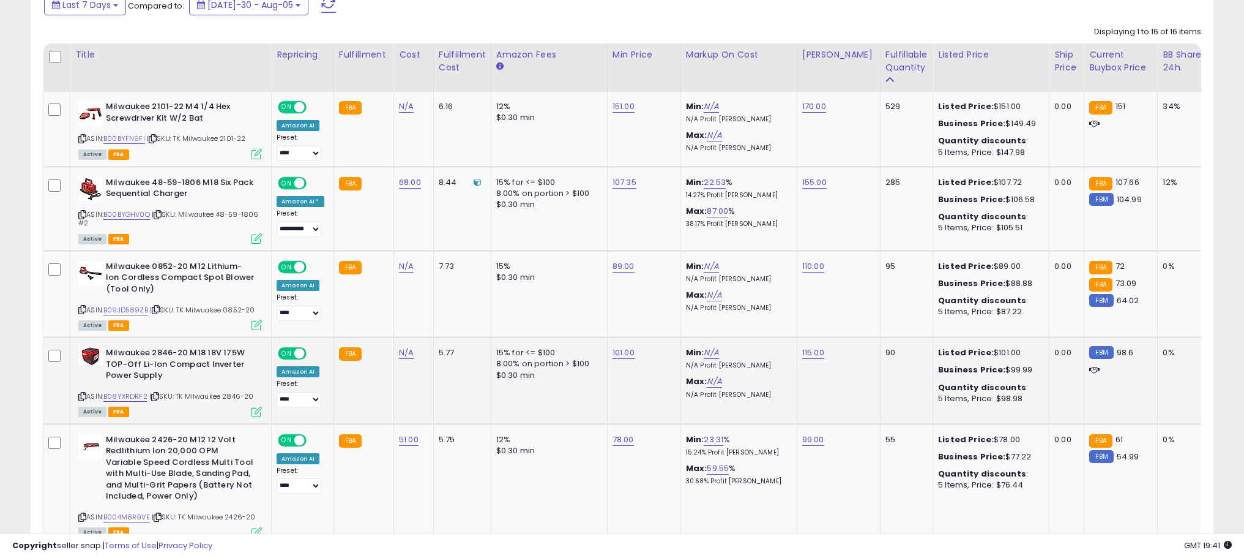  What do you see at coordinates (302, 54) in the screenshot?
I see `div: Repricing` at bounding box center [302, 54].